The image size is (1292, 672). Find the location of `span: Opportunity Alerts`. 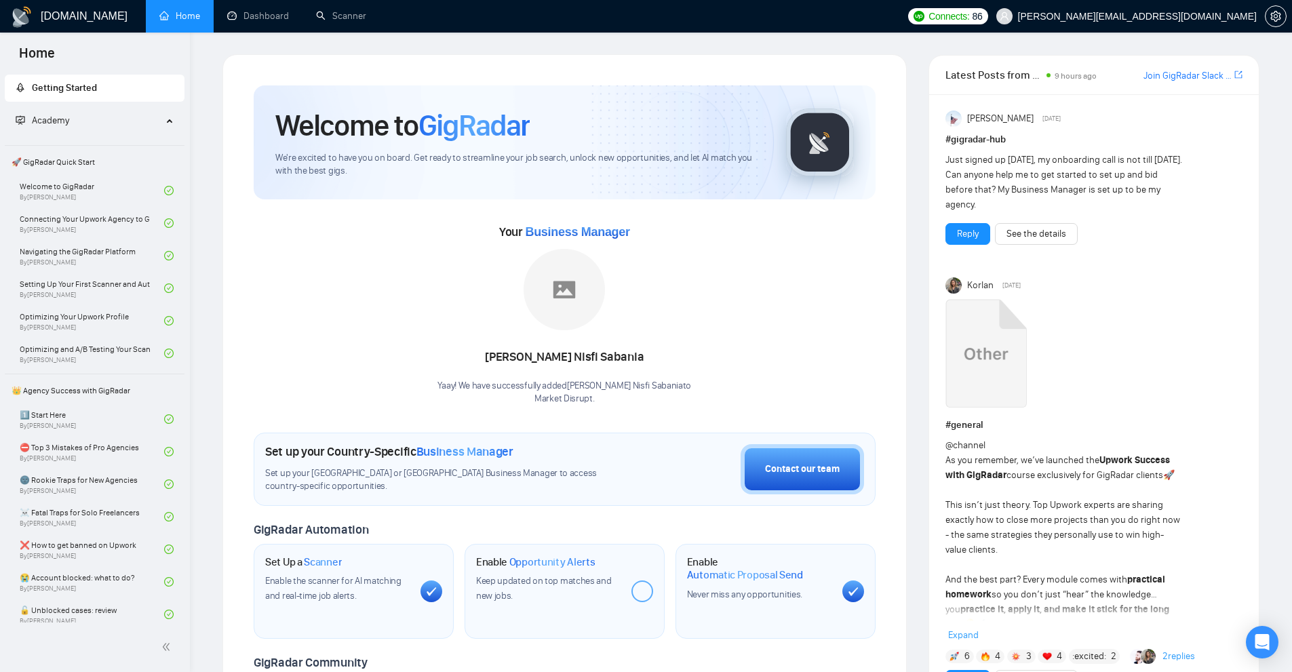

span: Opportunity Alerts is located at coordinates (552, 562).